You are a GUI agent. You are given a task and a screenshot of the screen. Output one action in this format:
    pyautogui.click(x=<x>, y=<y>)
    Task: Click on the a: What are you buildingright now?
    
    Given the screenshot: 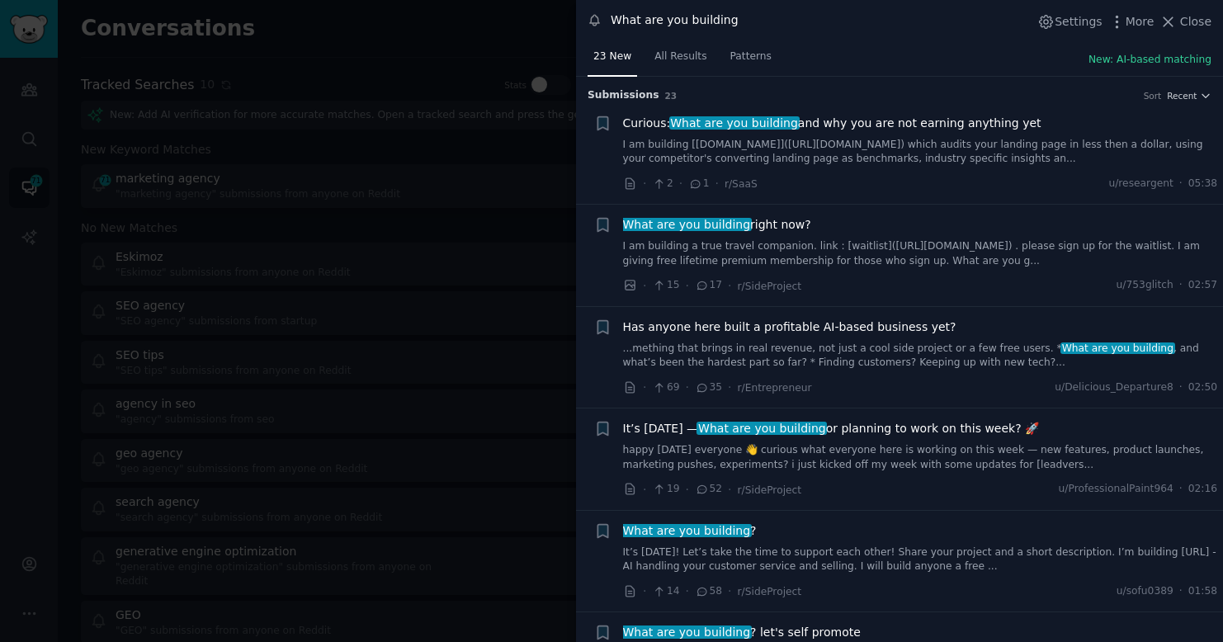 What is the action you would take?
    pyautogui.click(x=717, y=225)
    